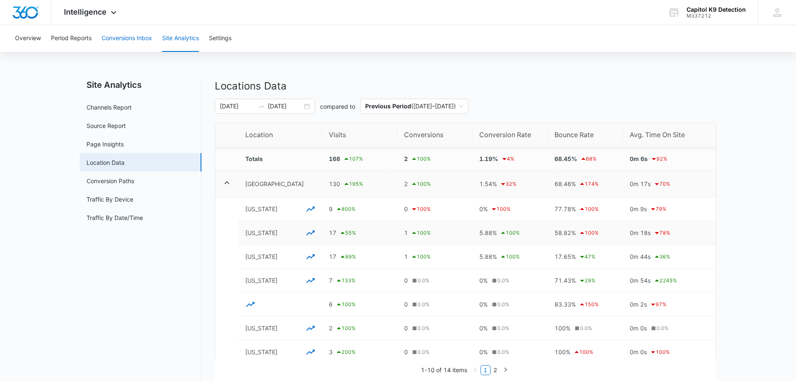 This screenshot has height=381, width=796. Describe the element at coordinates (110, 199) in the screenshot. I see `a: Traffic By Device` at that location.